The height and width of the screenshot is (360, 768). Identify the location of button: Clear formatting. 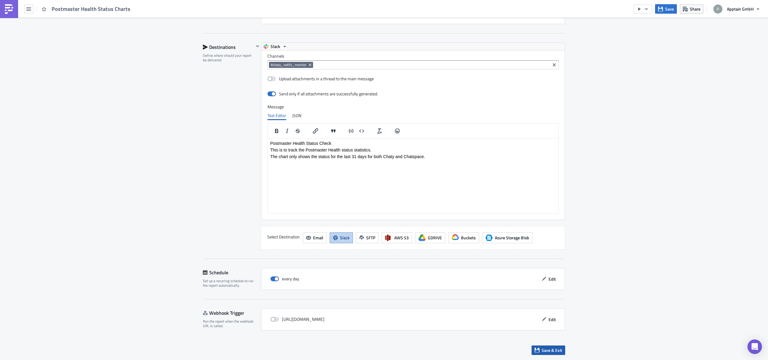
(380, 131).